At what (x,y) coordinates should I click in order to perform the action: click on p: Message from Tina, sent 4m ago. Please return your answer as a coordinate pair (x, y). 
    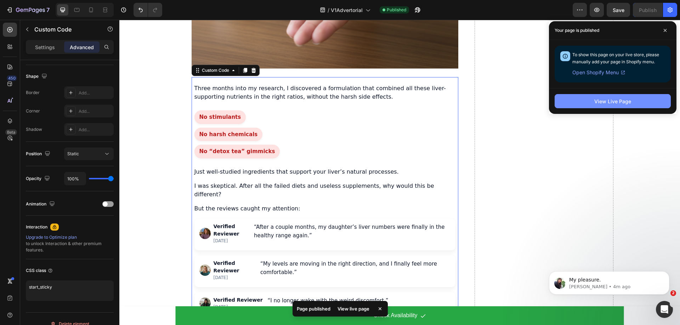
    Looking at the image, I should click on (76, 30).